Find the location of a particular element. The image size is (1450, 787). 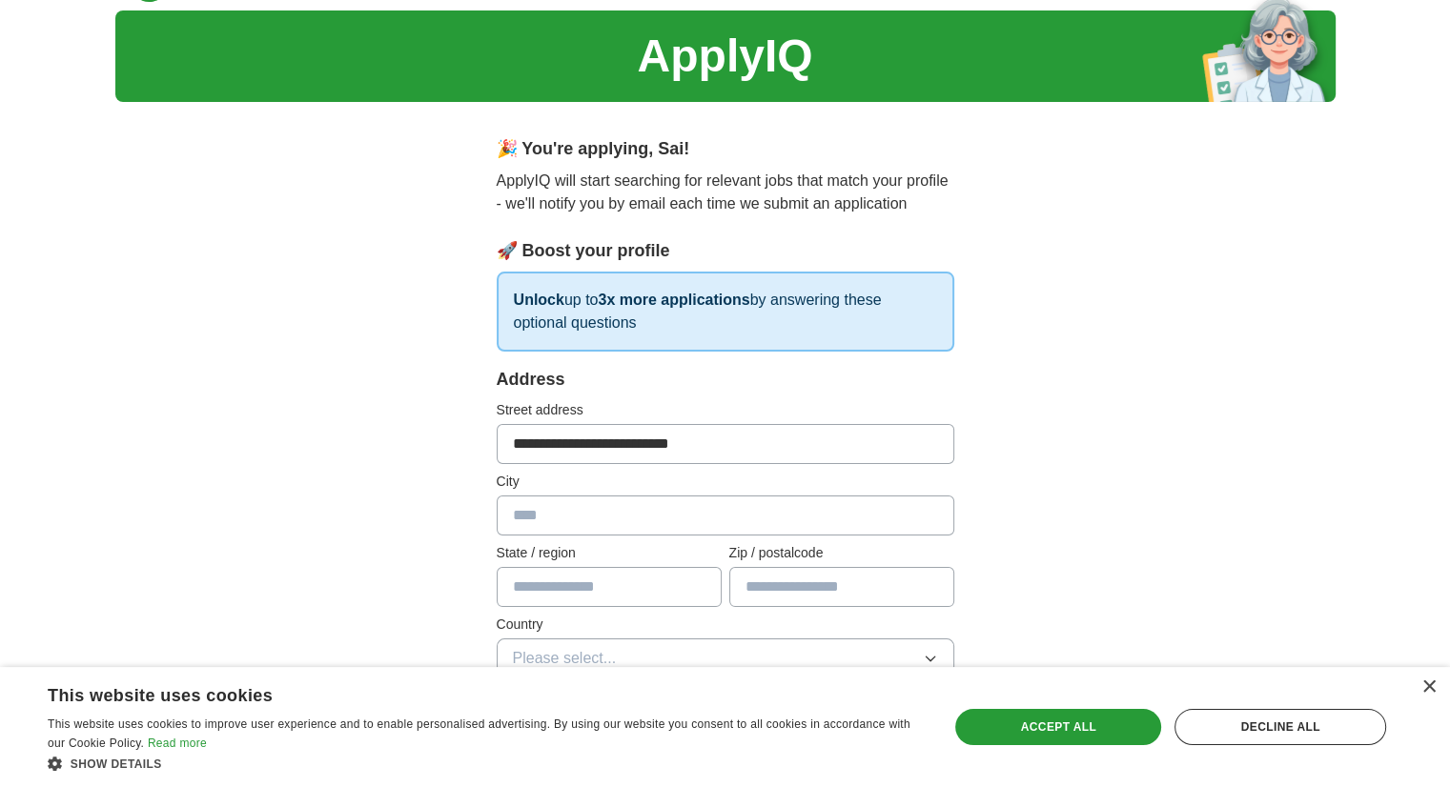

a: Read more, opens a new window is located at coordinates (177, 744).